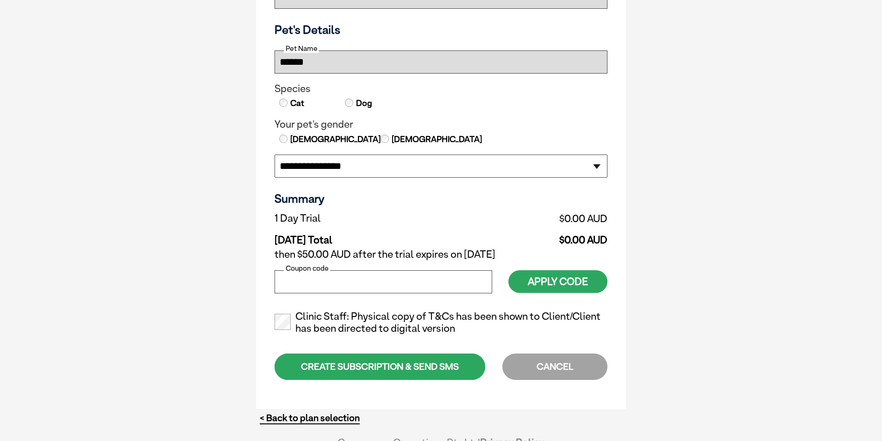  Describe the element at coordinates (441, 323) in the screenshot. I see `label: Clinic Staff: Physical copy of T&Cs has been shown to Client/Client has been directed to digital ...` at that location.